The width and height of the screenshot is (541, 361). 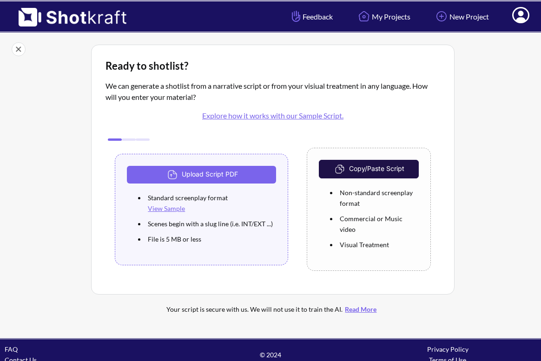 What do you see at coordinates (273, 115) in the screenshot?
I see `a: Explore how it works with our Sample Script.` at bounding box center [273, 115].